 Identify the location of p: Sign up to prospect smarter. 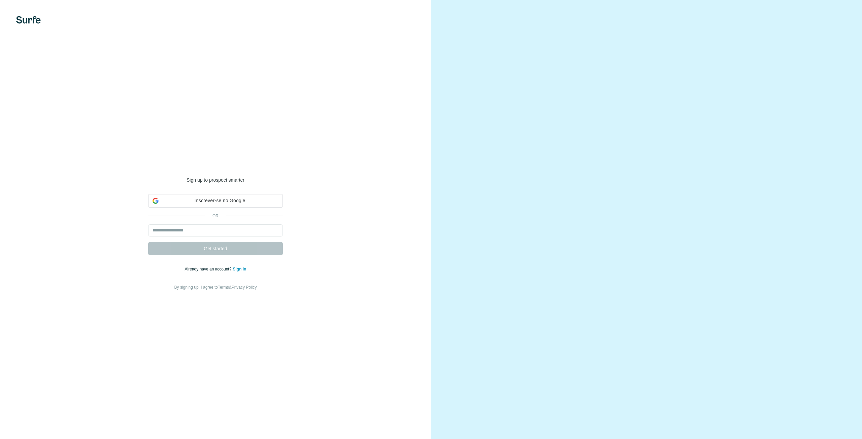
(216, 180).